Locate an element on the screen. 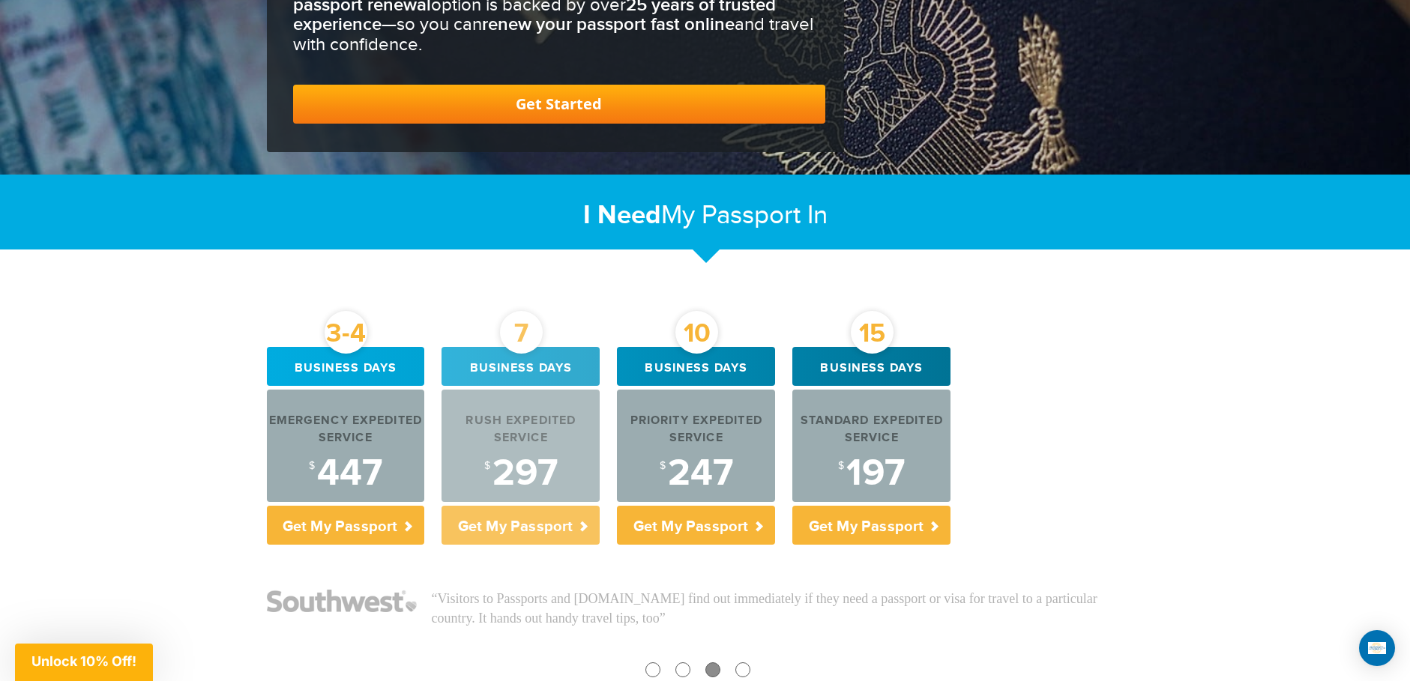 Image resolution: width=1410 pixels, height=681 pixels. div: Rush Expedited Service is located at coordinates (520, 430).